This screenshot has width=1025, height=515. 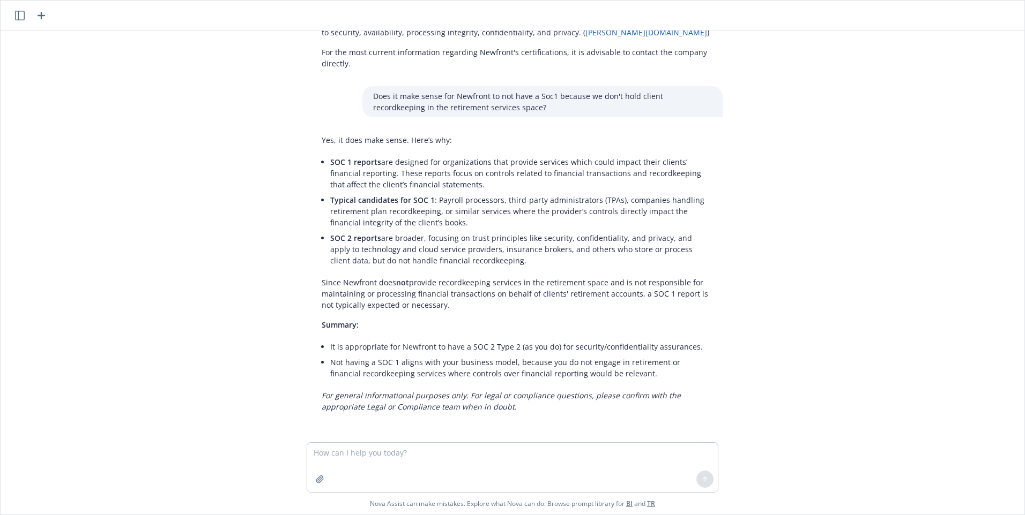 What do you see at coordinates (402, 282) in the screenshot?
I see `span: not` at bounding box center [402, 282].